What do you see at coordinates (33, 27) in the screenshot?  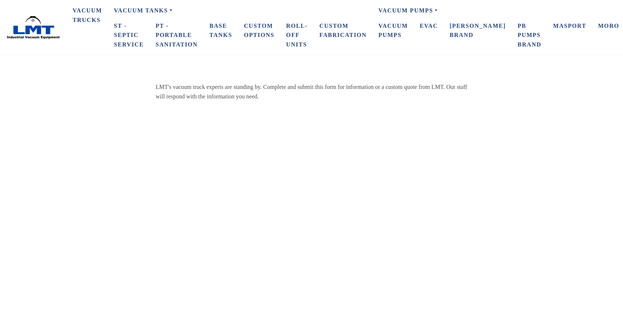 I see `img: LMT` at bounding box center [33, 27].